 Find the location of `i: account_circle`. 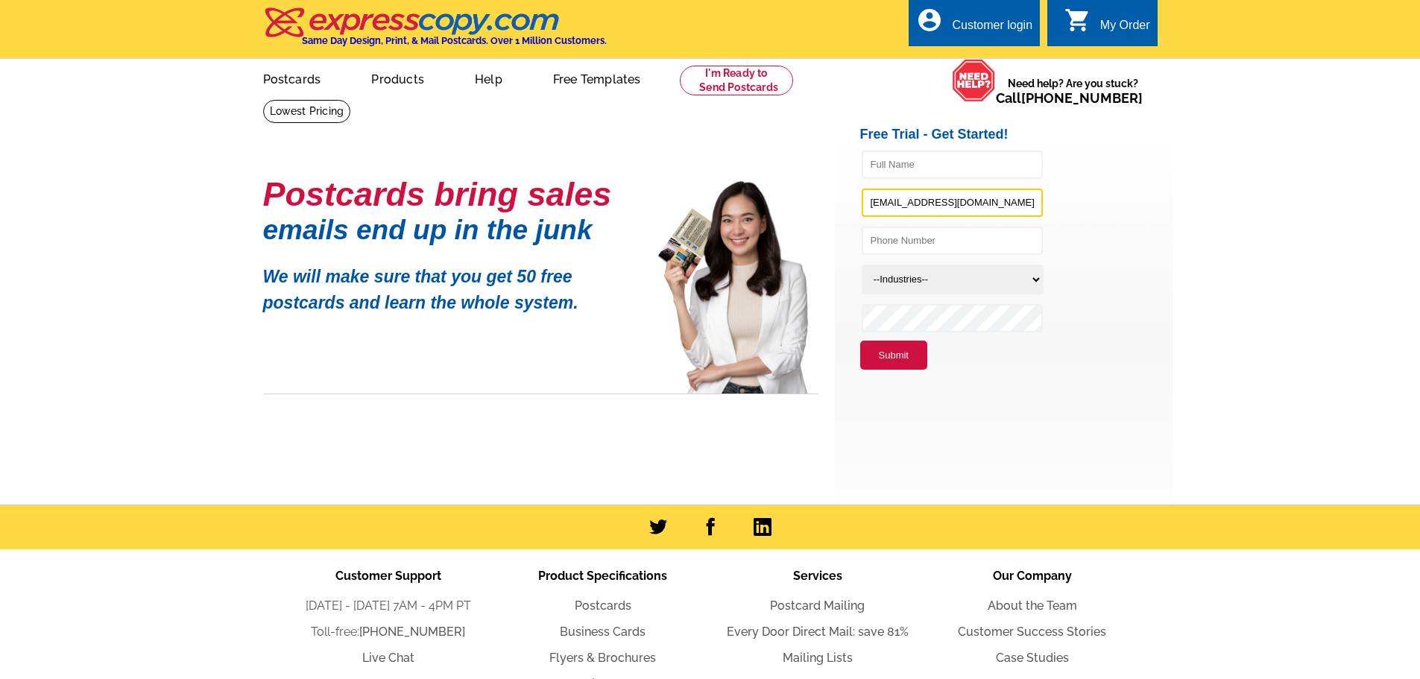

i: account_circle is located at coordinates (929, 20).